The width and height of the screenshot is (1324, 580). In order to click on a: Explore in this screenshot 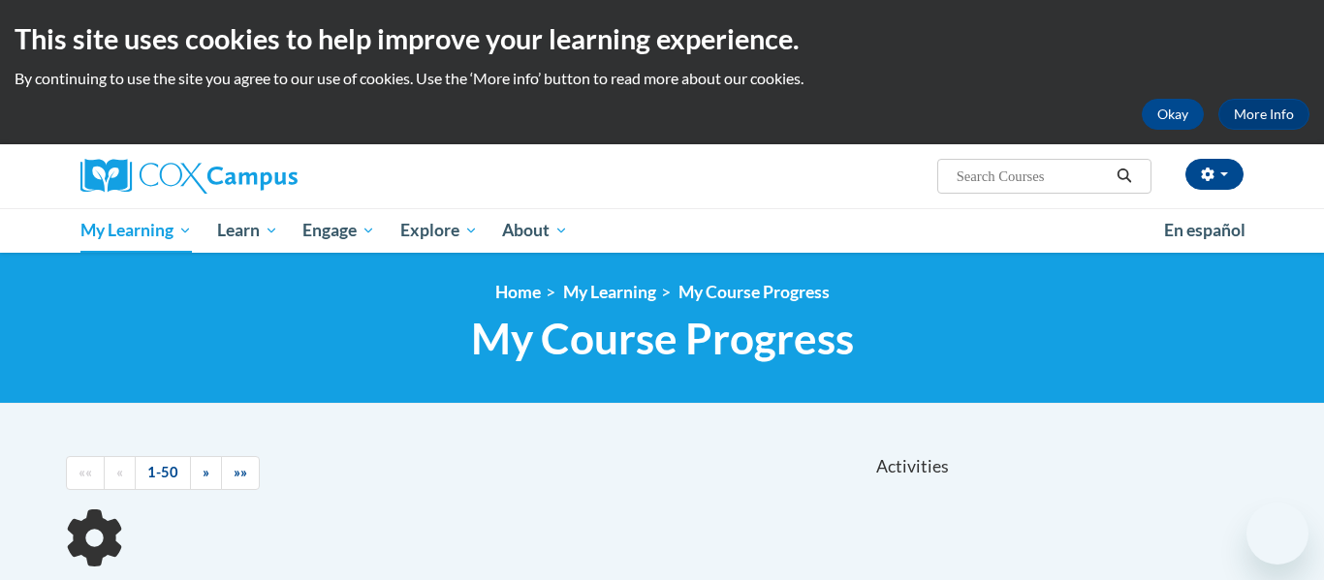, I will do `click(439, 231)`.